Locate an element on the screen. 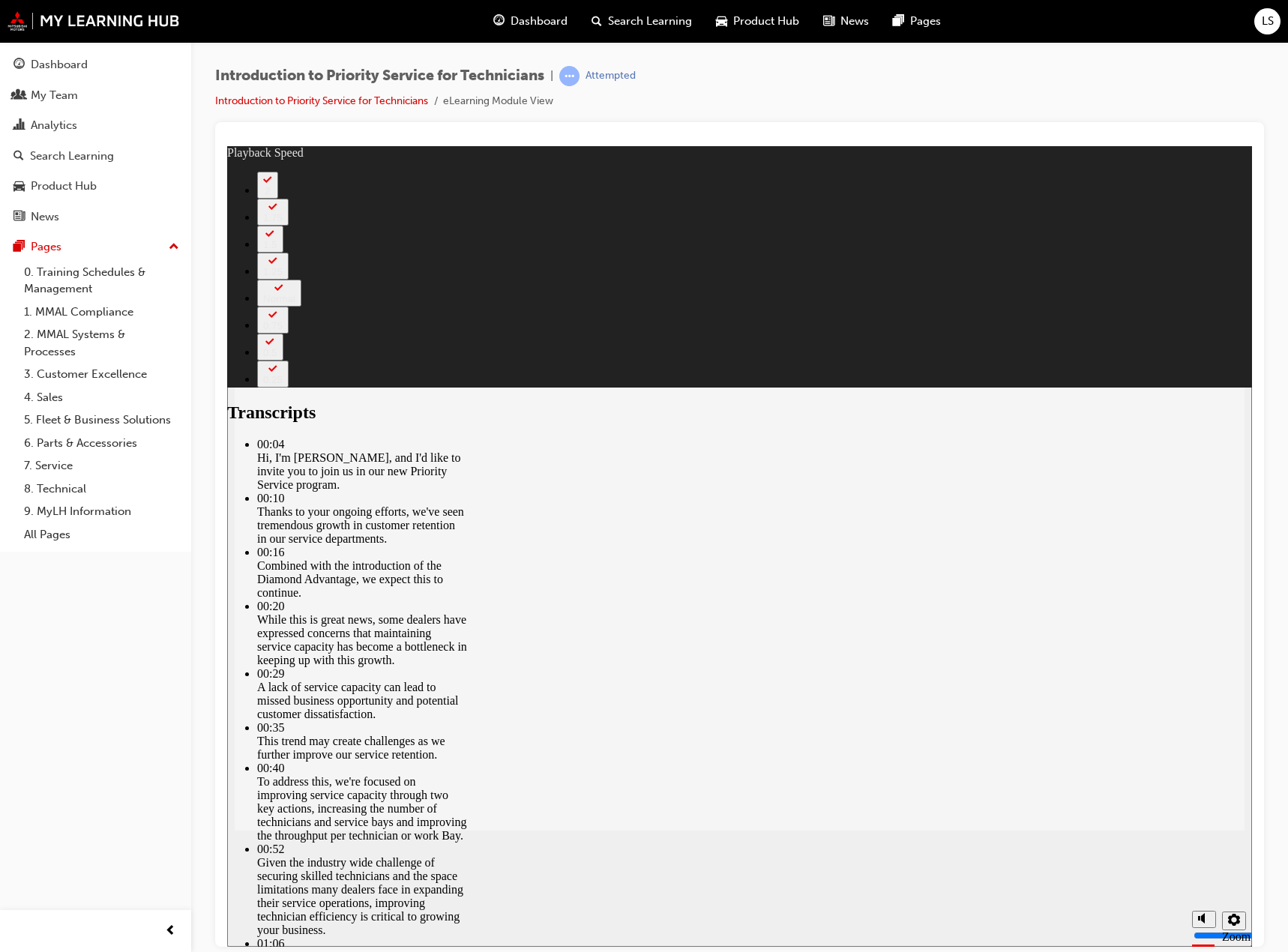  a: pages-iconPages is located at coordinates (917, 21).